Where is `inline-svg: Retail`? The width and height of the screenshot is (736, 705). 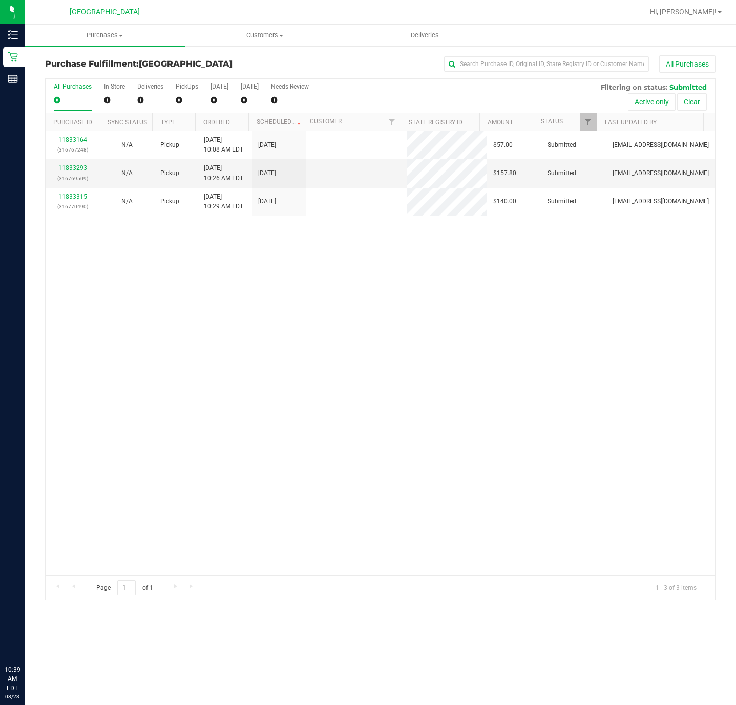
inline-svg: Retail is located at coordinates (13, 57).